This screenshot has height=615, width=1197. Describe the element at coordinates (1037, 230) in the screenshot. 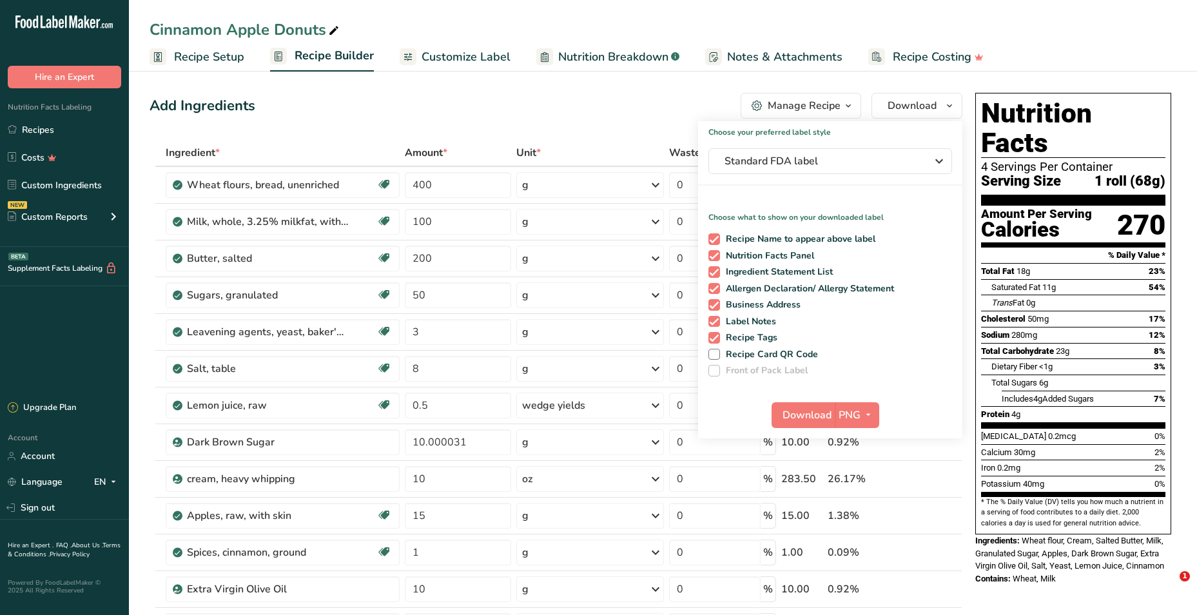

I see `div: Calories` at that location.